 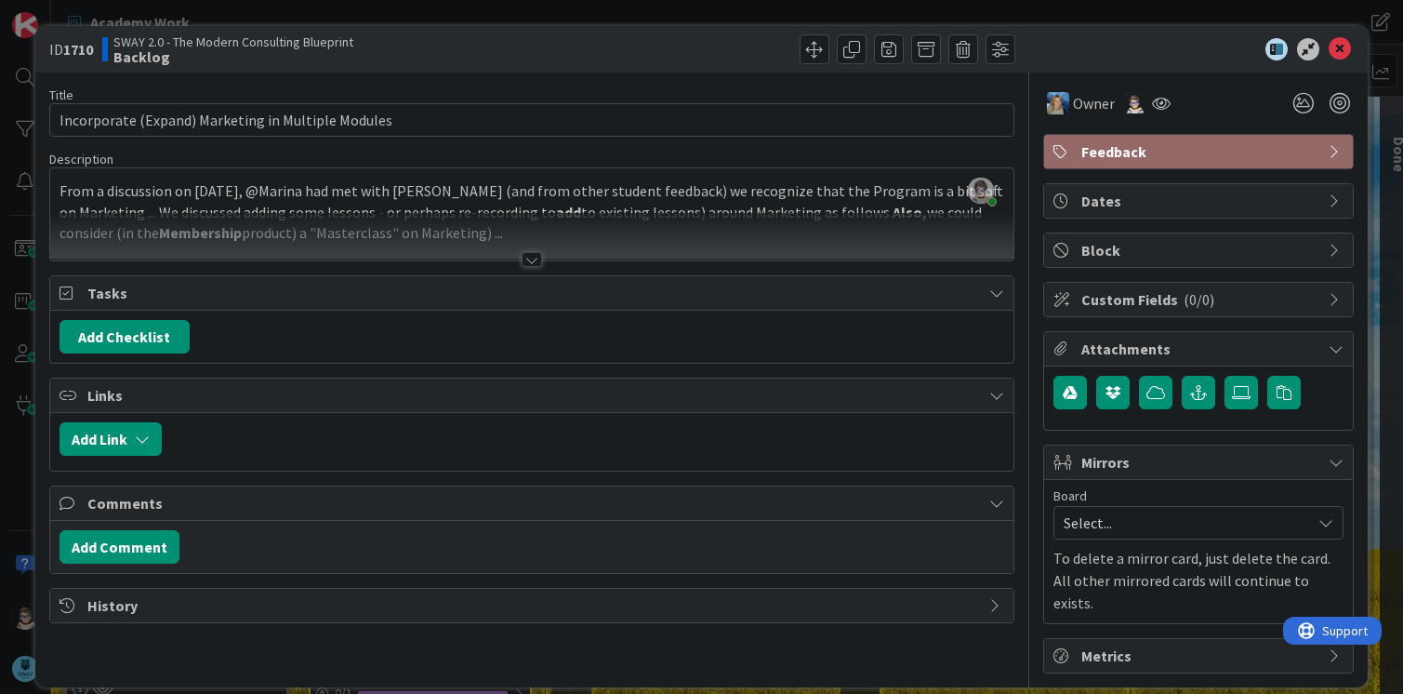 I want to click on span: SWAY 2.0 - The Modern Consulting Blueprint, so click(x=233, y=42).